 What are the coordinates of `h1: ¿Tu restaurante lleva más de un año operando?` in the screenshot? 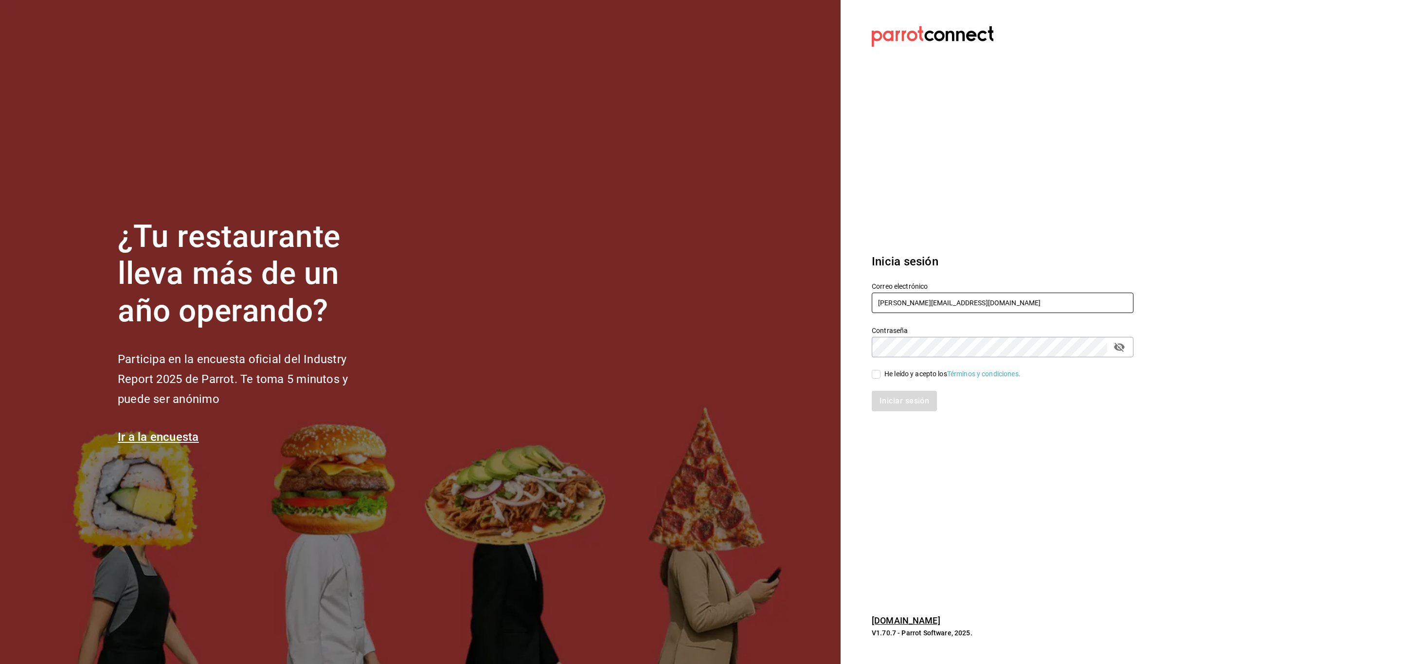 It's located at (249, 274).